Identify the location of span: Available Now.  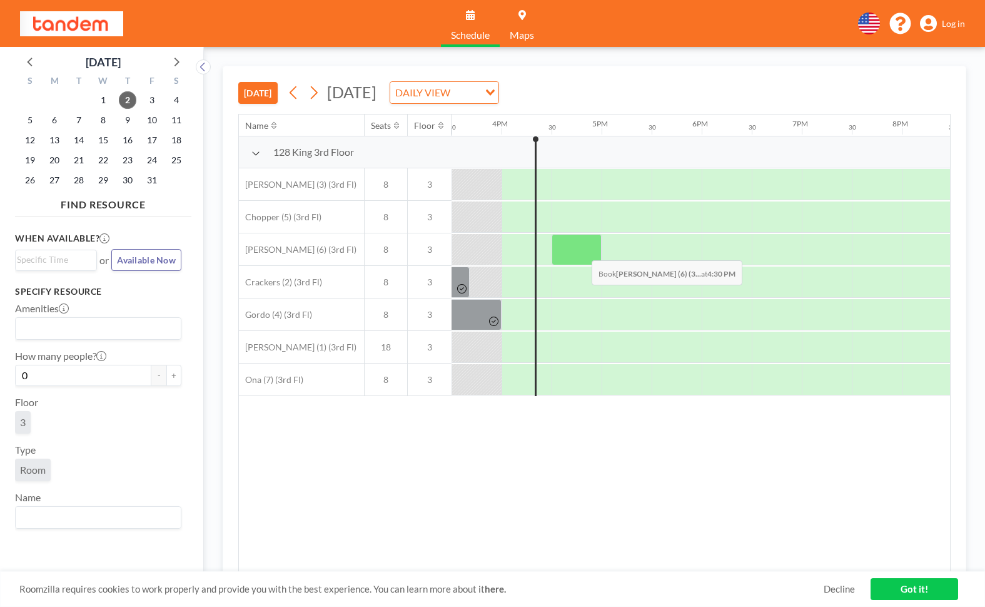
(146, 260).